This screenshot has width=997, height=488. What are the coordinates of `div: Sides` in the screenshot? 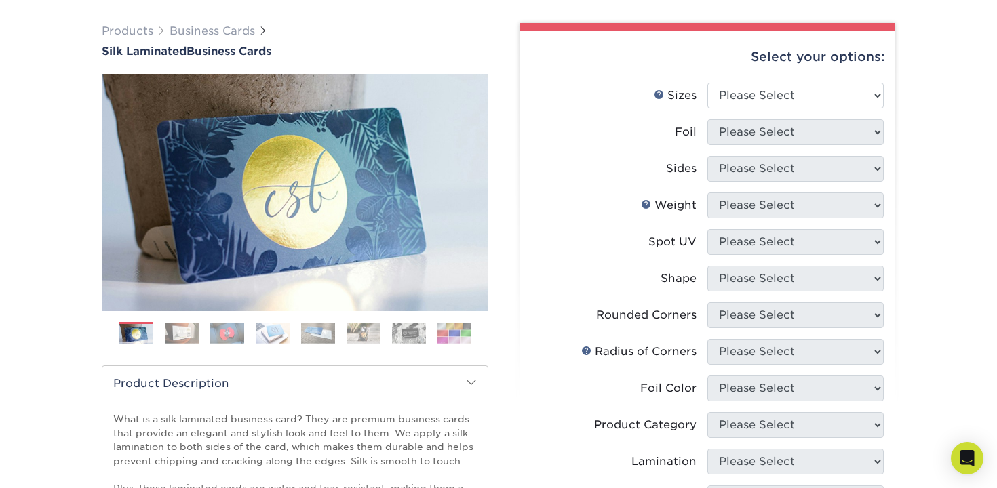 It's located at (681, 169).